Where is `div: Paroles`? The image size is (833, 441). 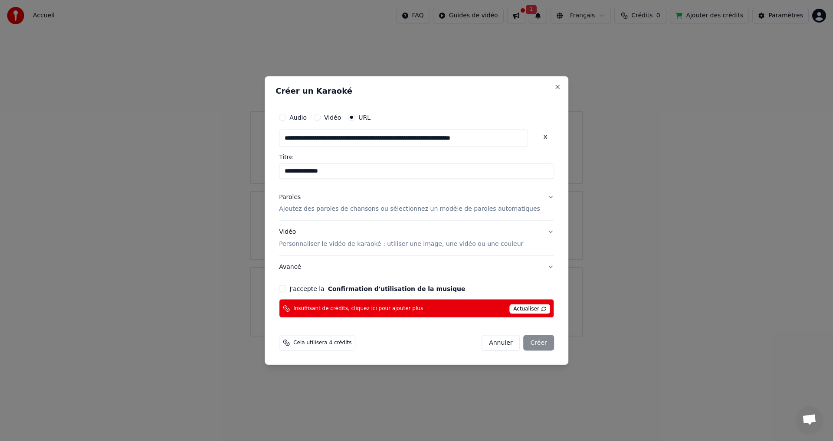 div: Paroles is located at coordinates (290, 197).